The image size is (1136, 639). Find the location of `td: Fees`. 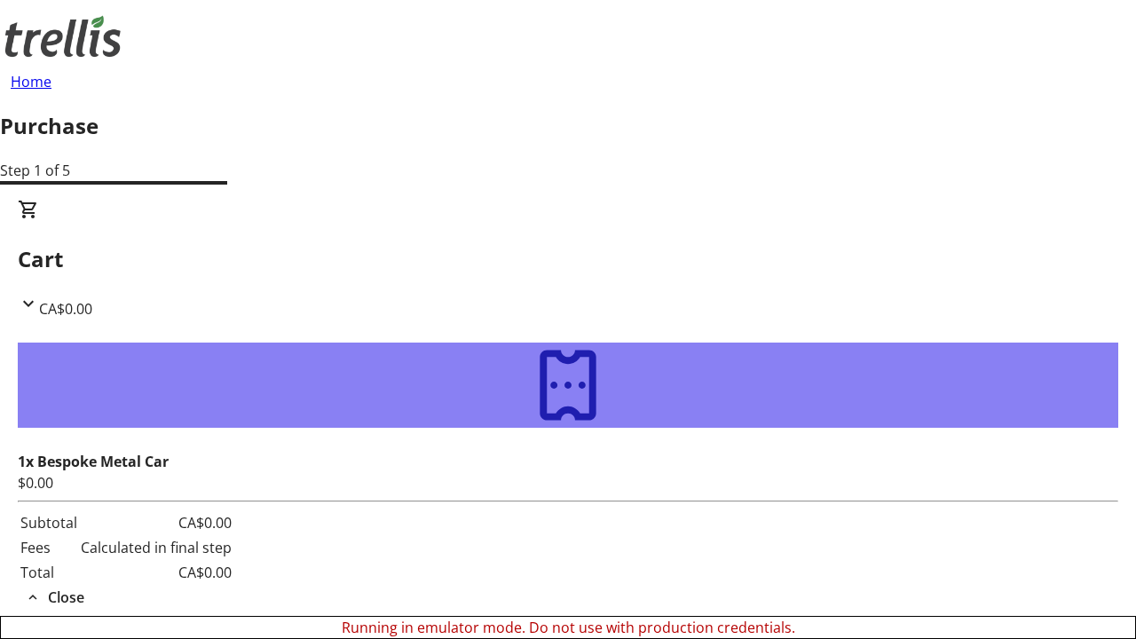

td: Fees is located at coordinates (49, 548).